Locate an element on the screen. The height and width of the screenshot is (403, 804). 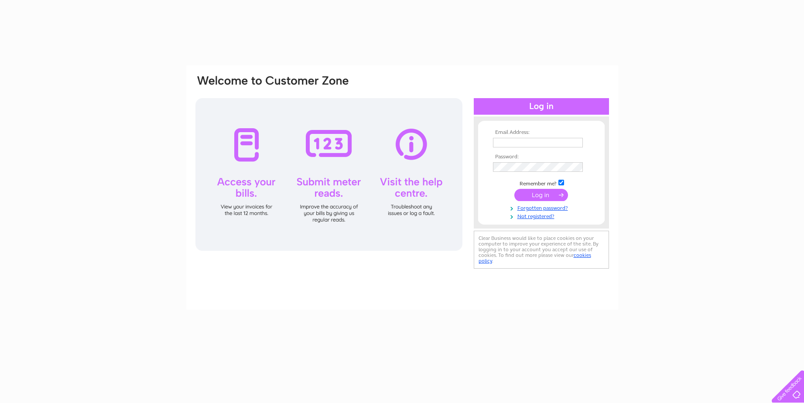
a: Not registered? is located at coordinates (542, 215).